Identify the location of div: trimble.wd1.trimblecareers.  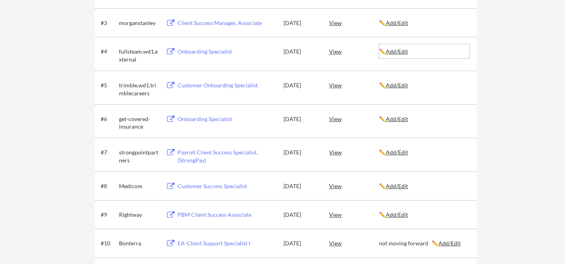
(139, 89).